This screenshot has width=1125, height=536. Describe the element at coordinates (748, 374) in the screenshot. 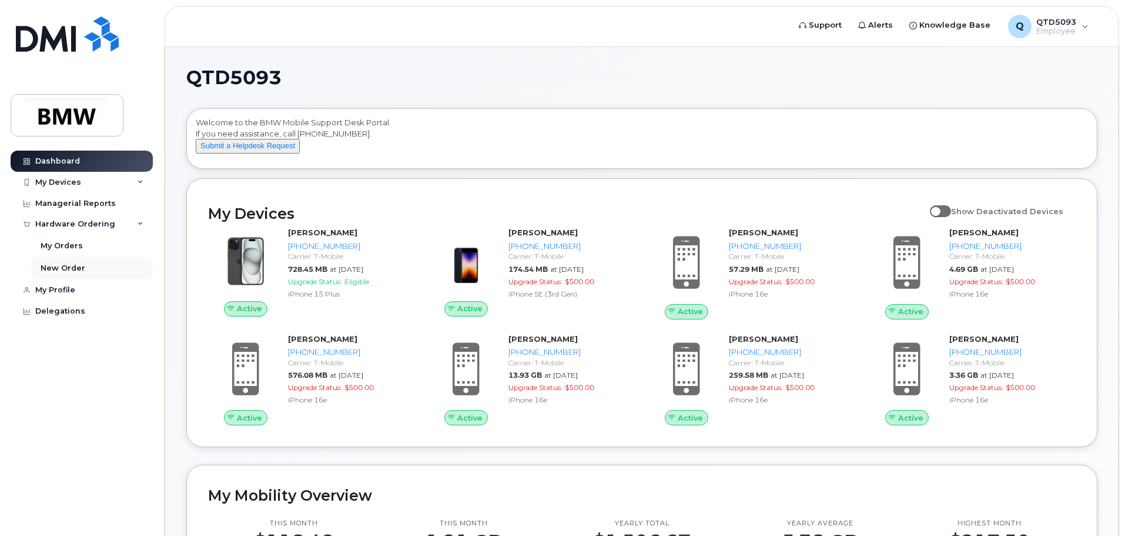

I see `span: 259.58 MB` at that location.